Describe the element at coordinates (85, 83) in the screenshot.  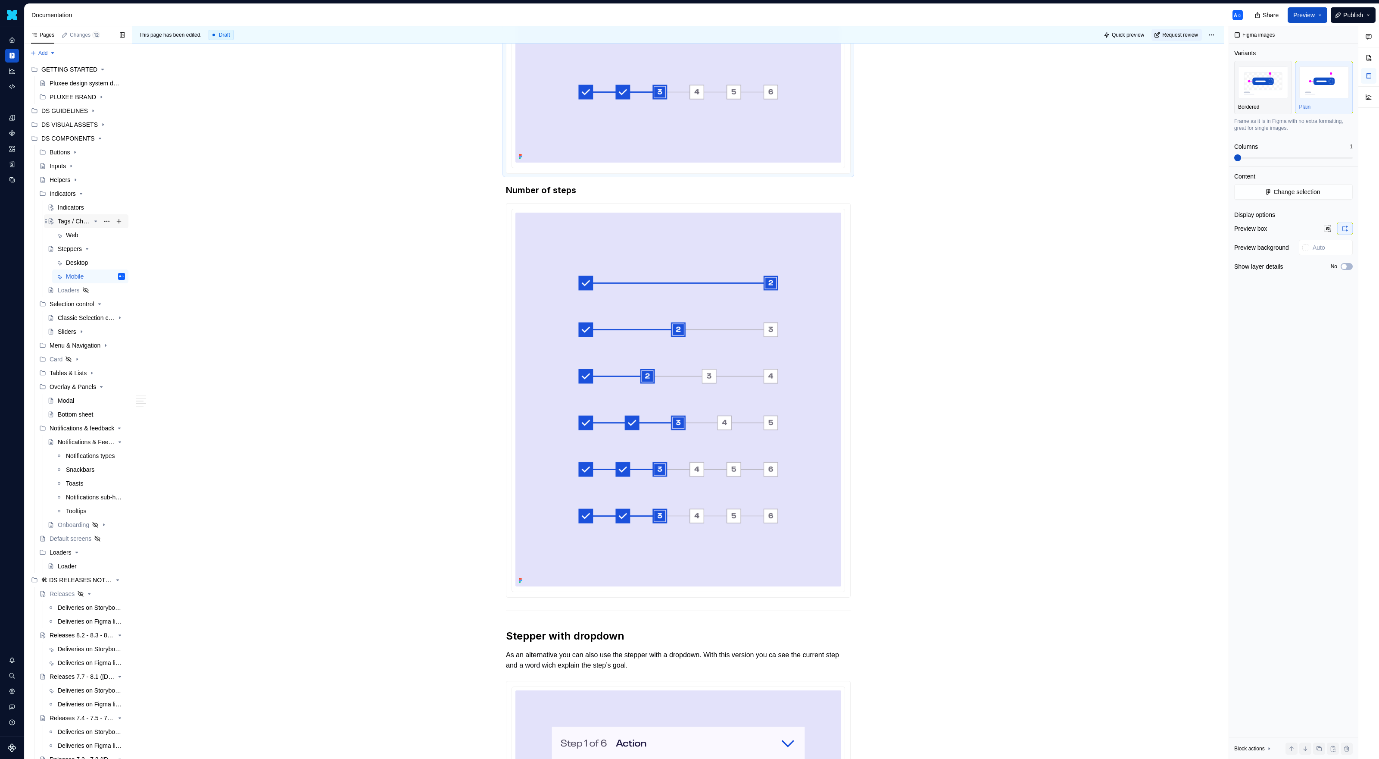
I see `div: Pluxee design system documentation` at that location.